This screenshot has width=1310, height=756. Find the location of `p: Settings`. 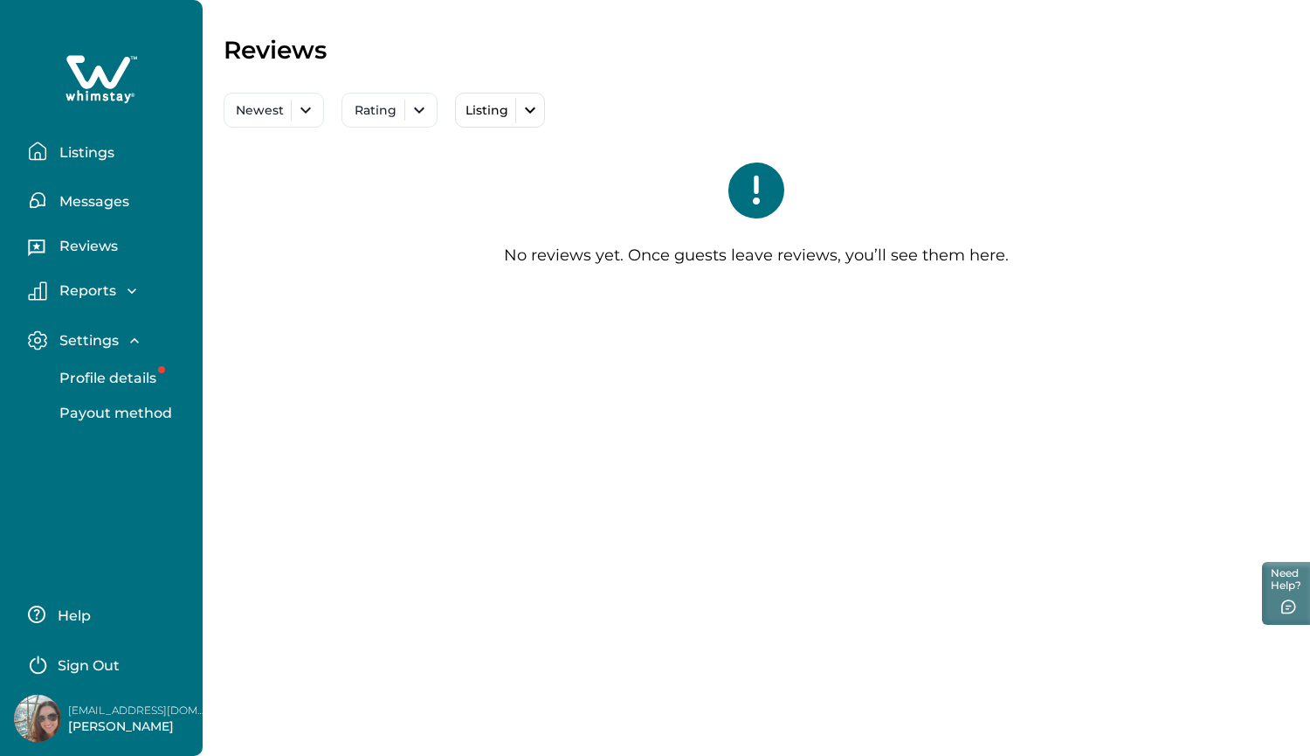

p: Settings is located at coordinates (86, 341).